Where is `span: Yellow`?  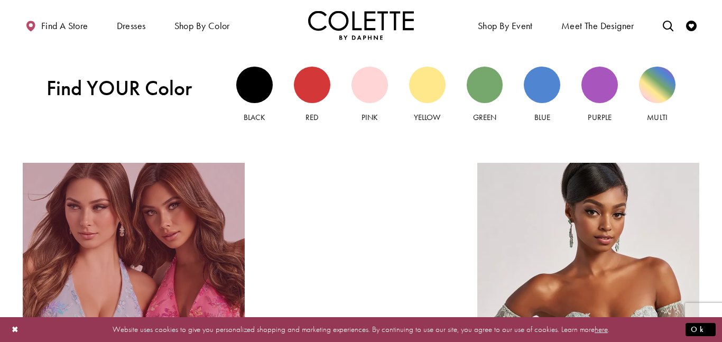
span: Yellow is located at coordinates (427, 117).